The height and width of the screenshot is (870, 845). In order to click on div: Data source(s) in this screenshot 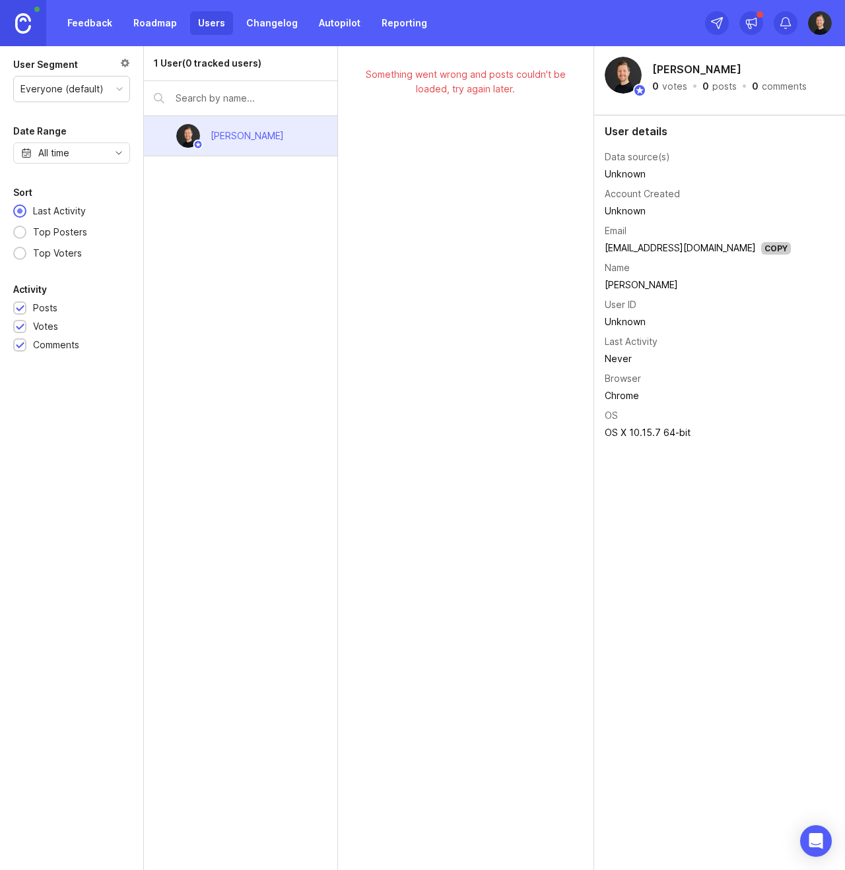, I will do `click(637, 157)`.